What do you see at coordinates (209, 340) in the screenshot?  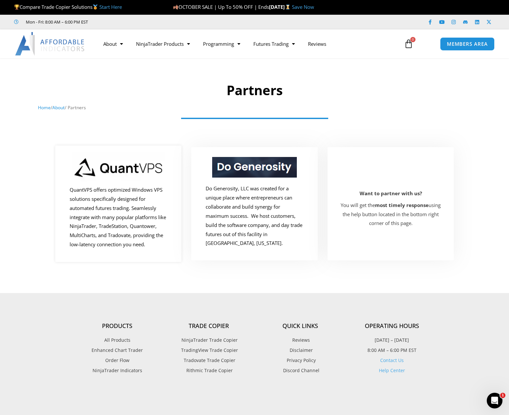 I see `a: NinjaTrader Trade Copier` at bounding box center [209, 340].